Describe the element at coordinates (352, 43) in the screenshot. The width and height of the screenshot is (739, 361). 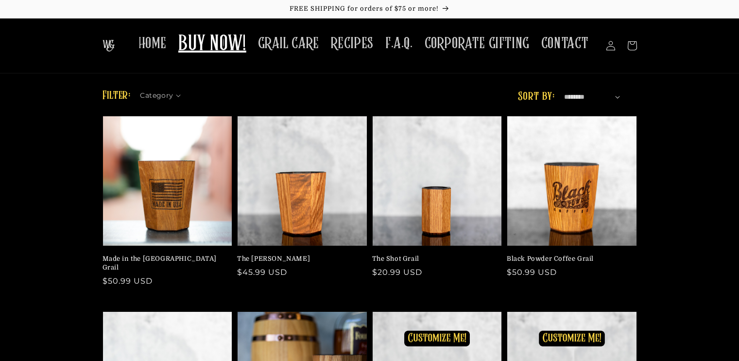
I see `a: RECIPES` at that location.